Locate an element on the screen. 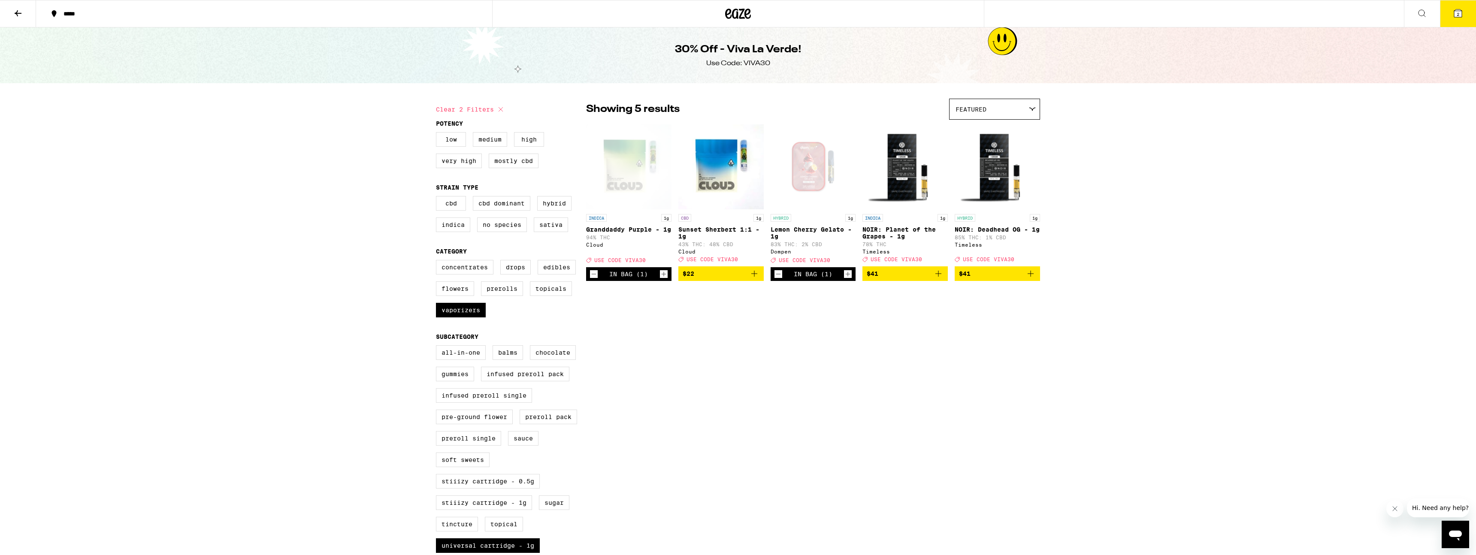 The height and width of the screenshot is (555, 1476). label: Very High is located at coordinates (459, 161).